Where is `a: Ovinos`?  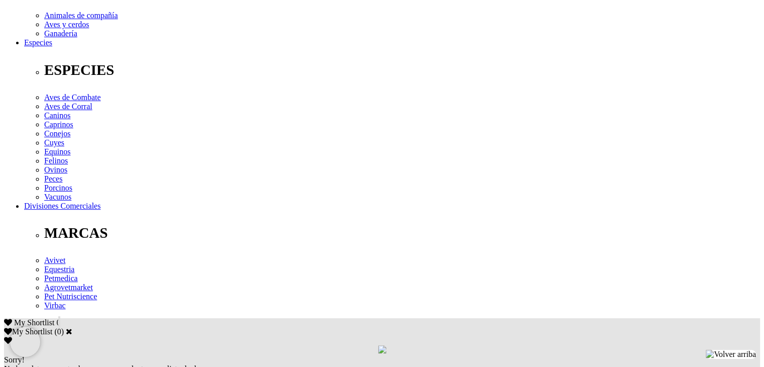 a: Ovinos is located at coordinates (56, 169).